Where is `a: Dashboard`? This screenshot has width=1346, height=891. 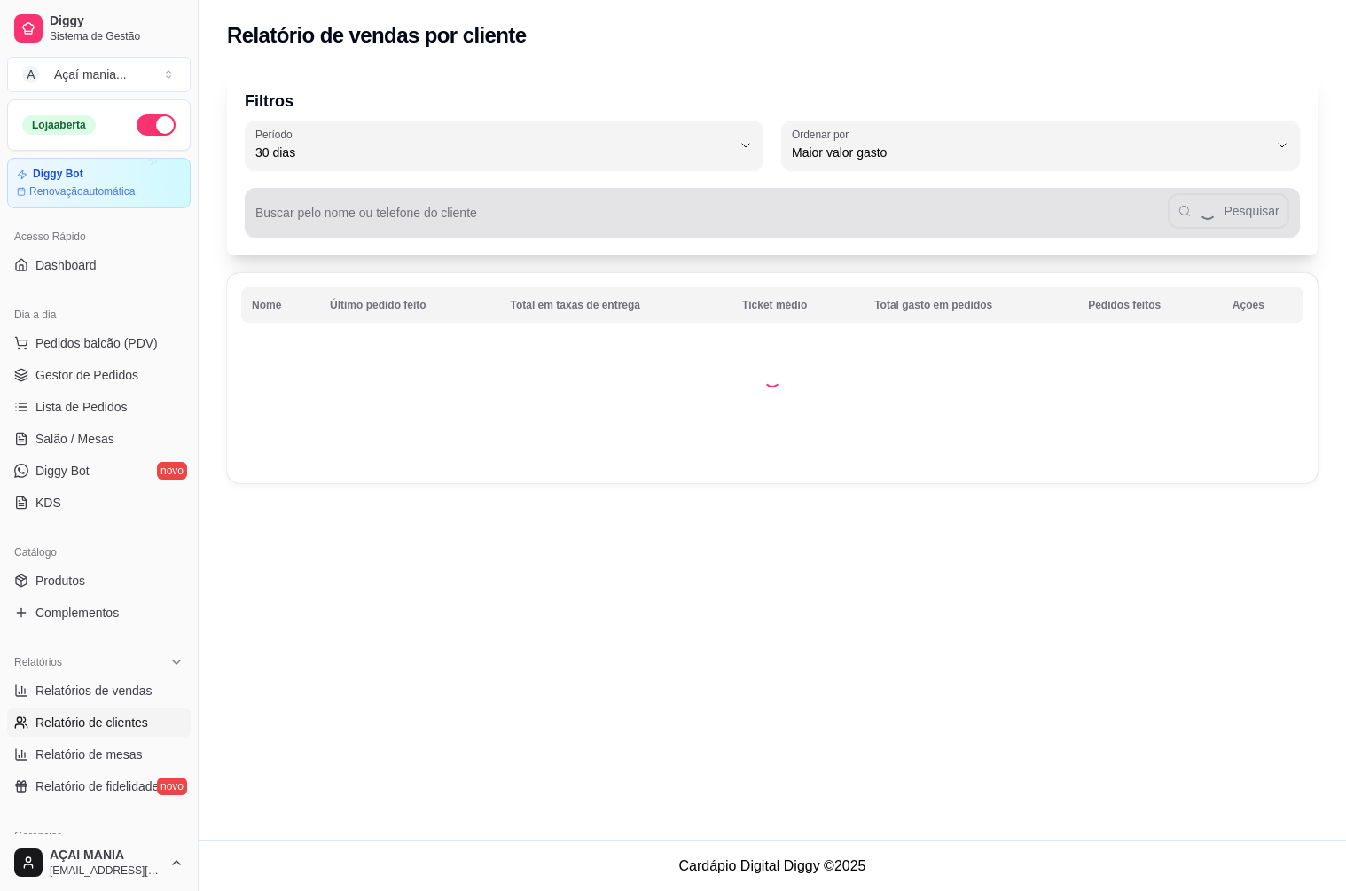 a: Dashboard is located at coordinates (98, 265).